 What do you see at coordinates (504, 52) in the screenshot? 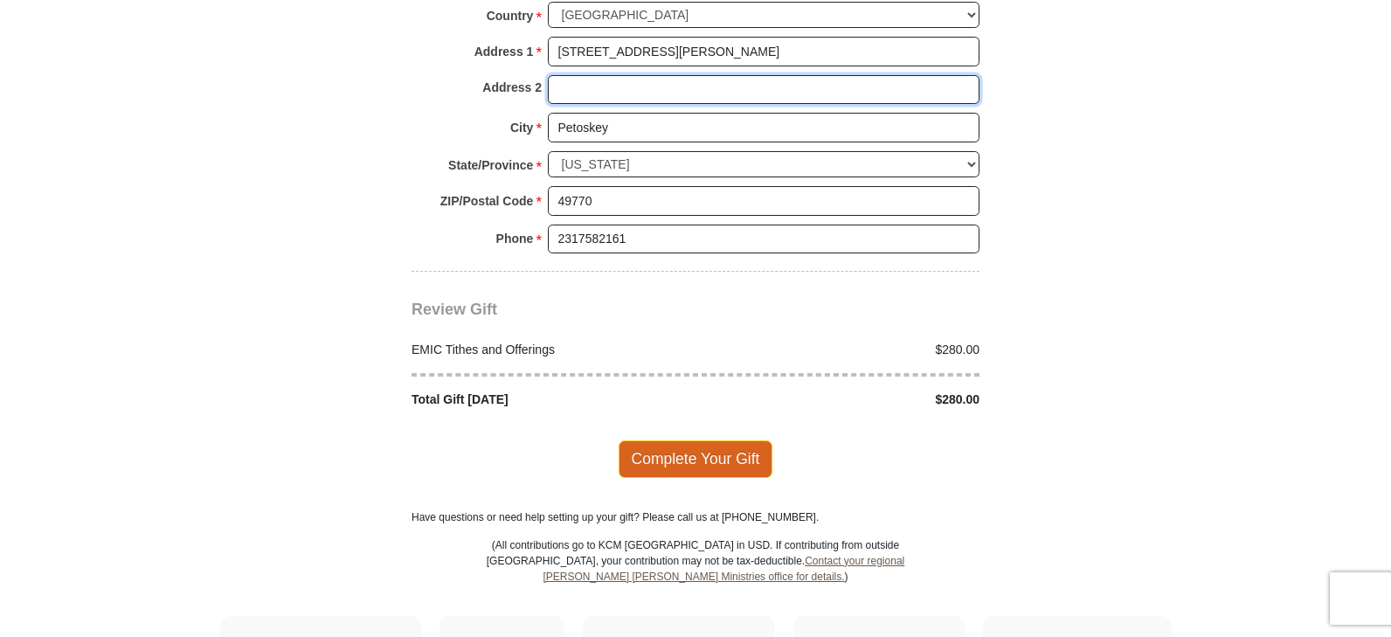
I see `strong: Address 1` at bounding box center [504, 52].